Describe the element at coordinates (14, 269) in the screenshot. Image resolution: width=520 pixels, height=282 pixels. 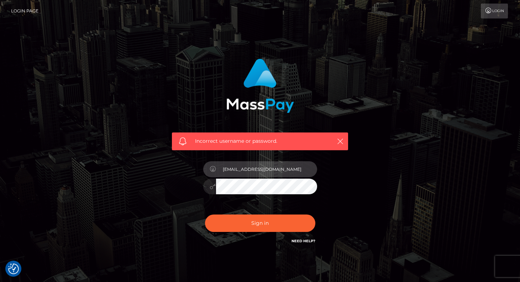
I see `img: Revisit consent button` at that location.